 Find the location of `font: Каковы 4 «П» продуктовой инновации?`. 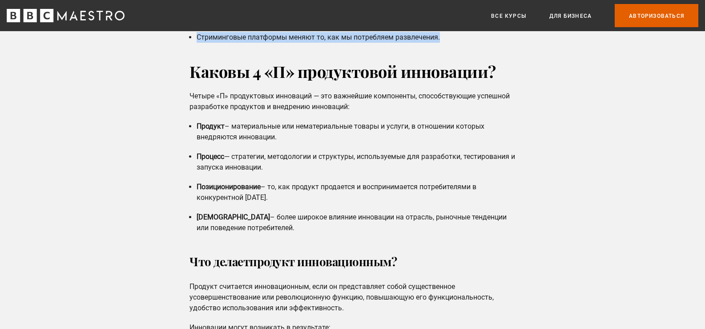

font: Каковы 4 «П» продуктовой инновации? is located at coordinates (342, 71).